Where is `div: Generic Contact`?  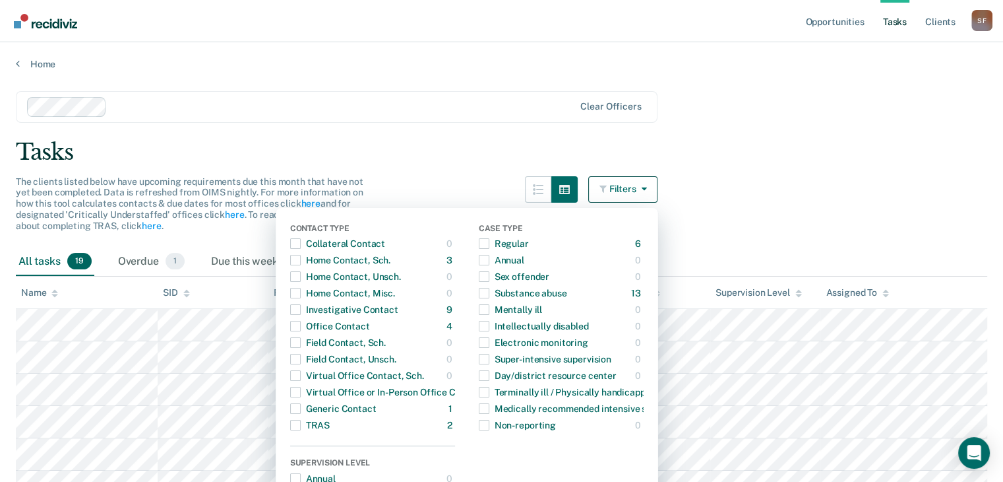 div: Generic Contact is located at coordinates (333, 408).